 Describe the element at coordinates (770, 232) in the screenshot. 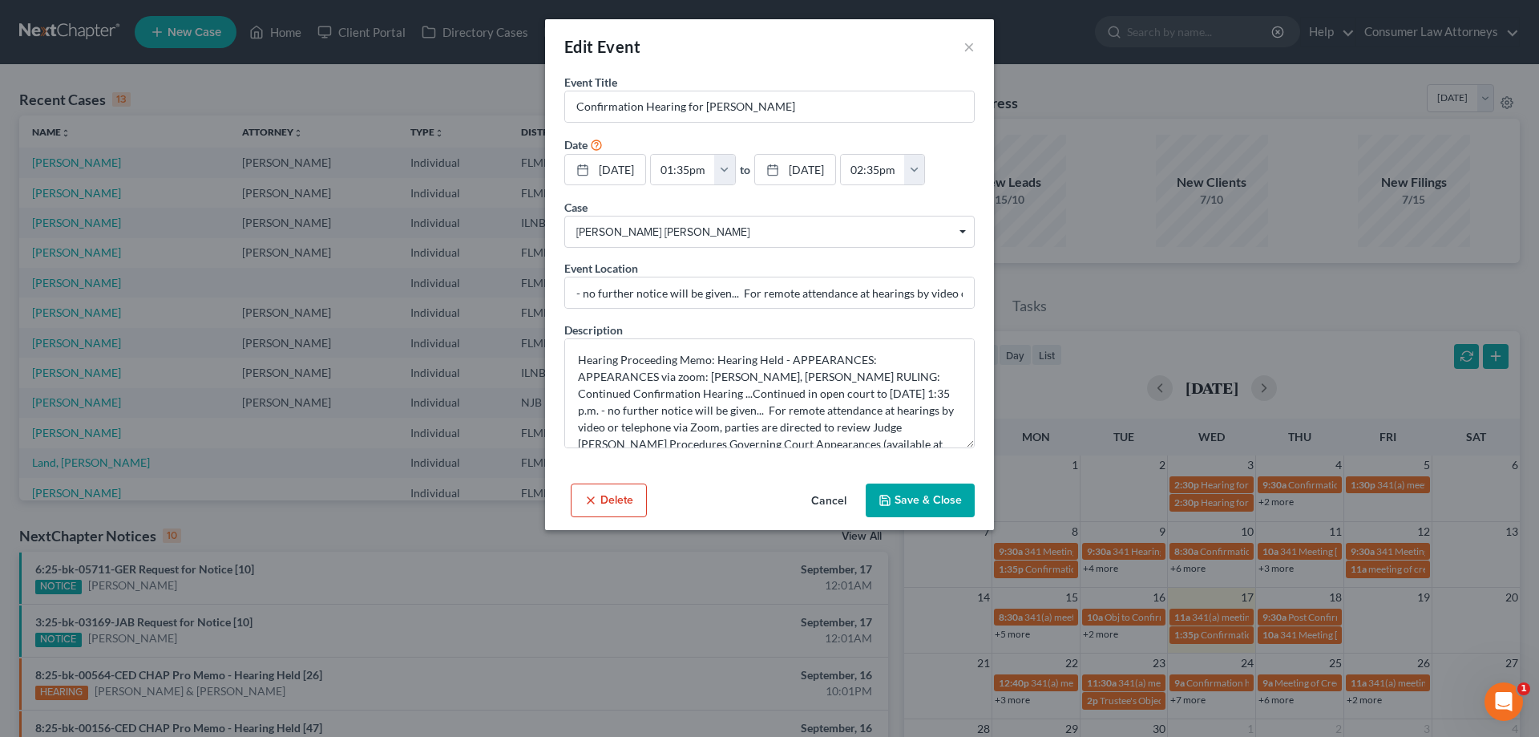

I see `span: Select box activate` at that location.